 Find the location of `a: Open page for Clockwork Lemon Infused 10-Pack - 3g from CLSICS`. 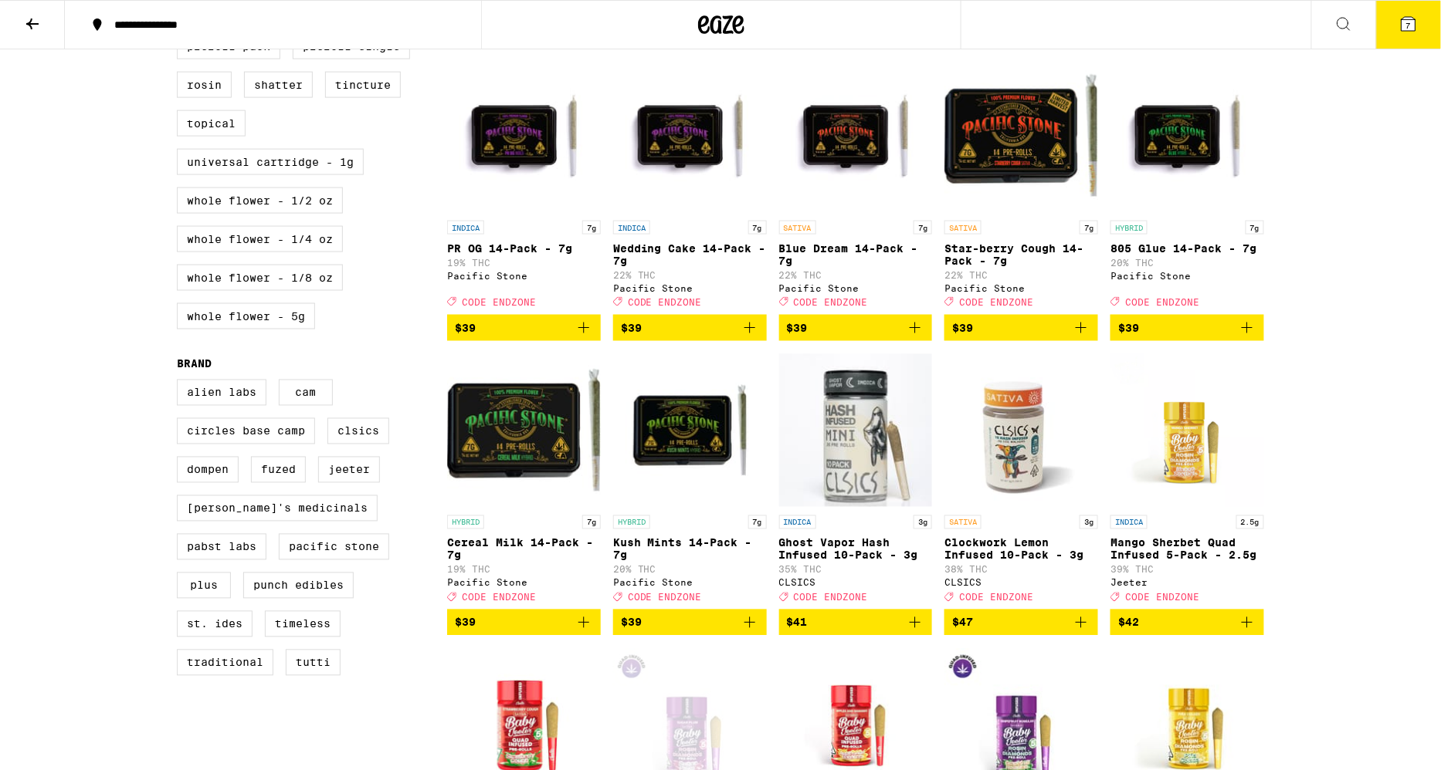

a: Open page for Clockwork Lemon Infused 10-Pack - 3g from CLSICS is located at coordinates (1021, 482).